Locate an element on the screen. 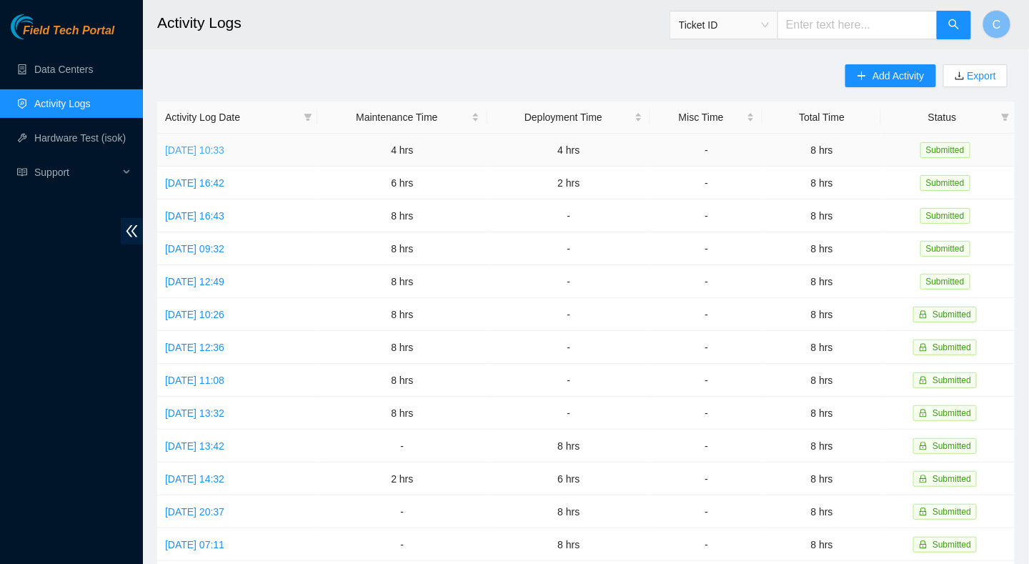 The height and width of the screenshot is (564, 1029). a: Hardware Test (isok) is located at coordinates (80, 138).